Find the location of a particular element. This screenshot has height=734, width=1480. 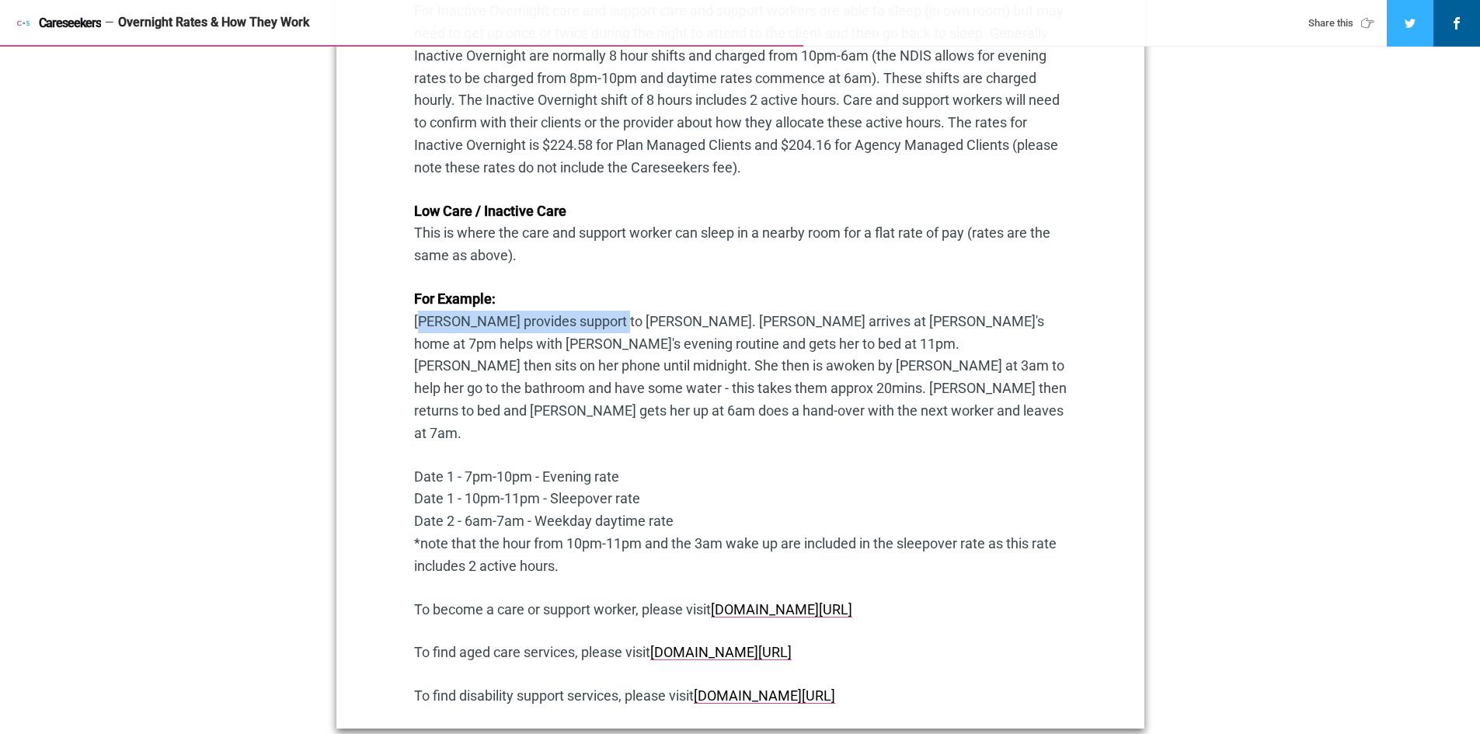

p: Date 1 - 7pm-10pm - Evening rate Date 1 - 10pm-11pm - Sleepover rate Date 2 - 6am-7am - Weekday d... is located at coordinates (740, 522).